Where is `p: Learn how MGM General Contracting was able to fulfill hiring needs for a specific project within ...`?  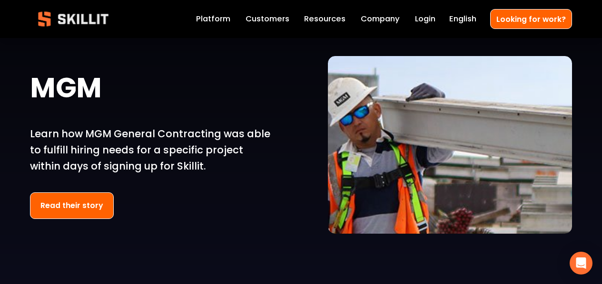
p: Learn how MGM General Contracting was able to fulfill hiring needs for a specific project within ... is located at coordinates (152, 150).